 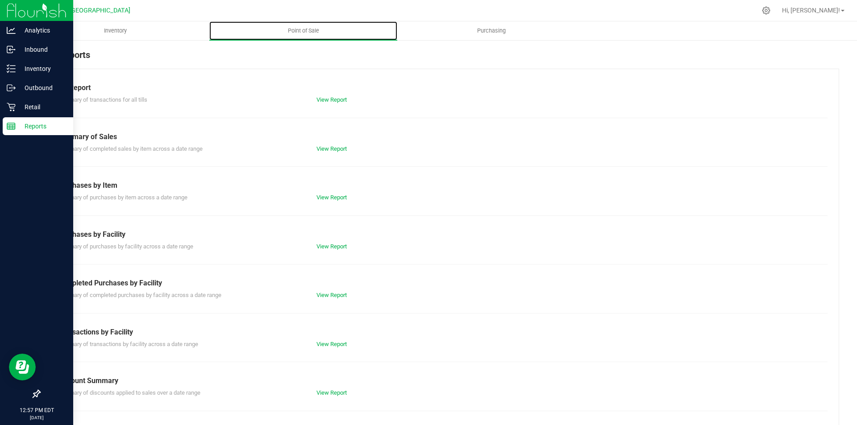 What do you see at coordinates (439, 235) in the screenshot?
I see `div: Purchases by Facility` at bounding box center [439, 235].